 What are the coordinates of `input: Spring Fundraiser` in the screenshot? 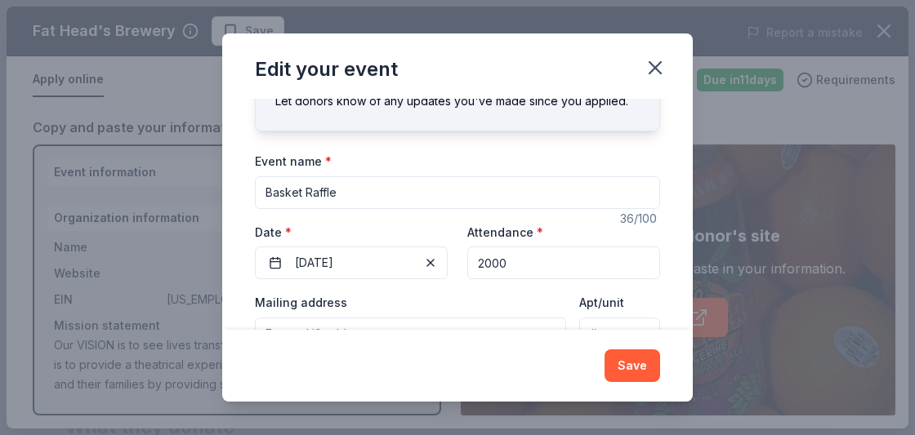 It's located at (457, 193).